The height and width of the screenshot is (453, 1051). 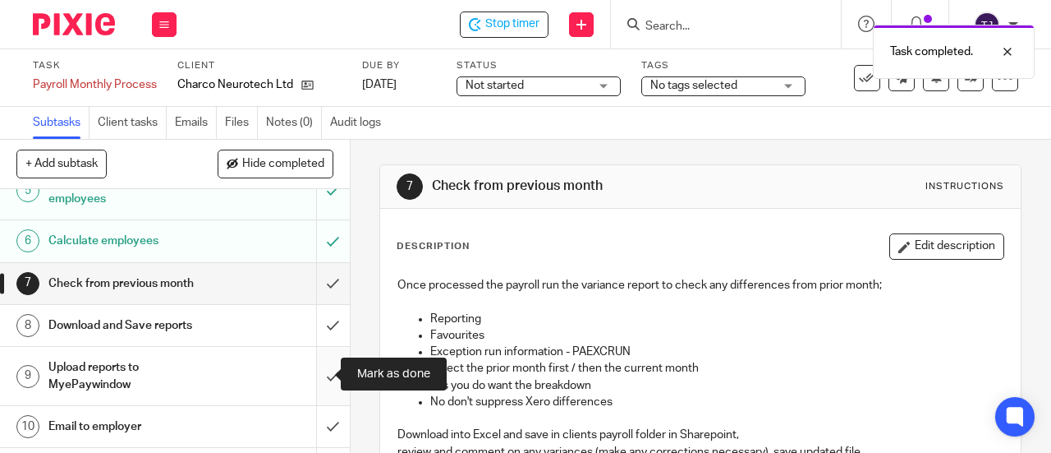 I want to click on div: Charco Neurotech Ltd - Payroll Monthly Process, so click(x=504, y=25).